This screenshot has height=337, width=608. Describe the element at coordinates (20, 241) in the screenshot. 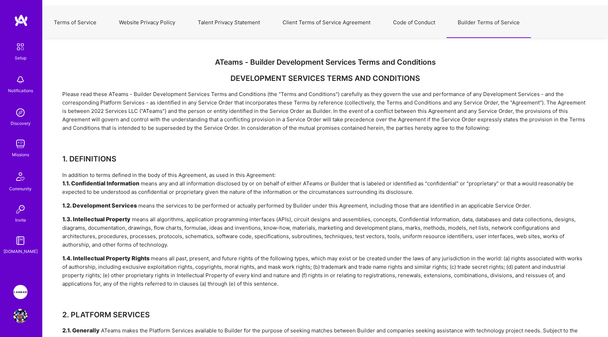

I see `img: guide book` at that location.